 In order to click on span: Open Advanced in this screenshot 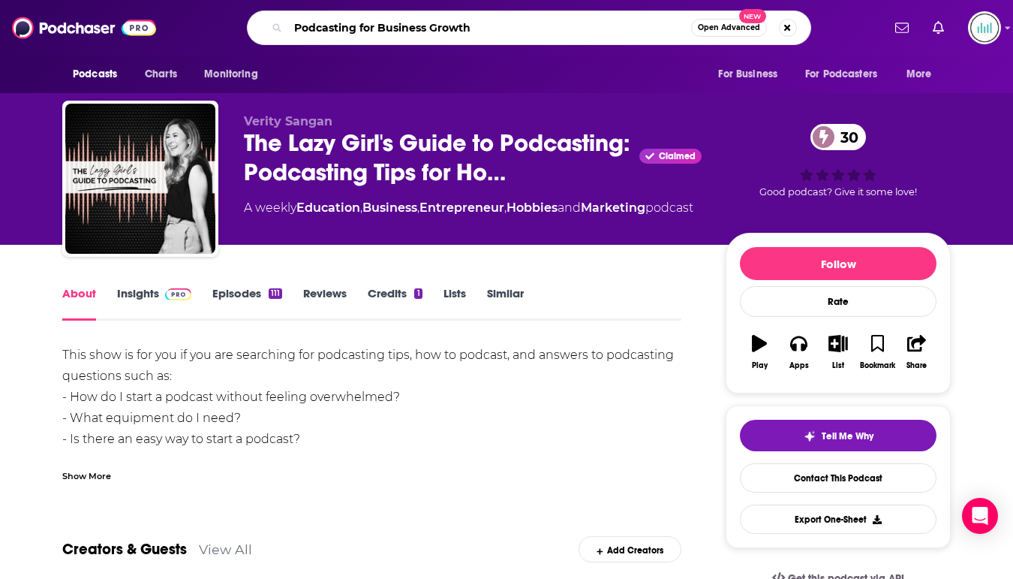, I will do `click(729, 28)`.